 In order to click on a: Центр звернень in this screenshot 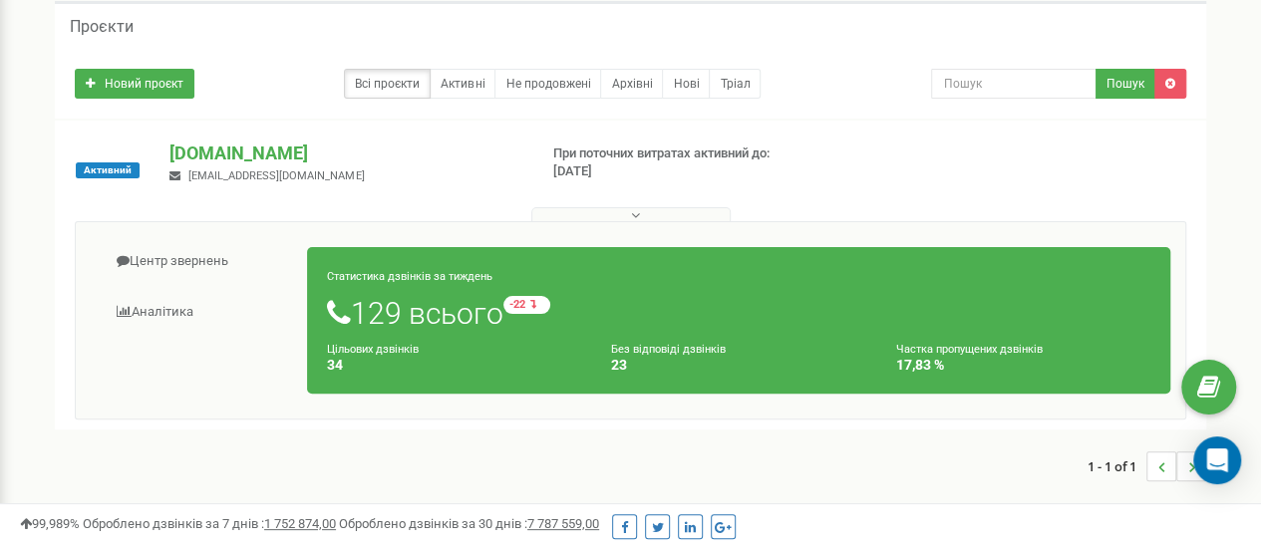, I will do `click(199, 261)`.